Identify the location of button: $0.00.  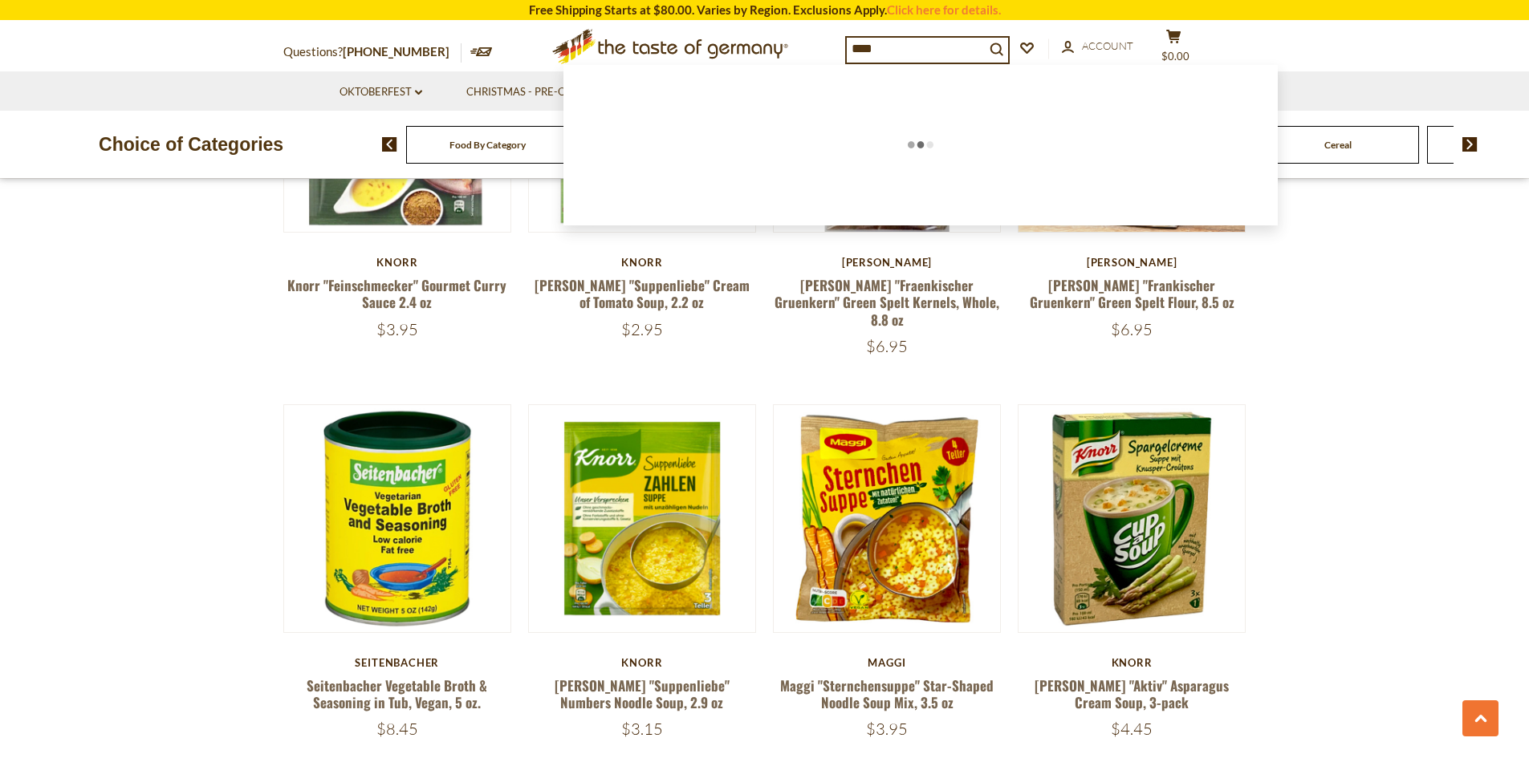
(1174, 49).